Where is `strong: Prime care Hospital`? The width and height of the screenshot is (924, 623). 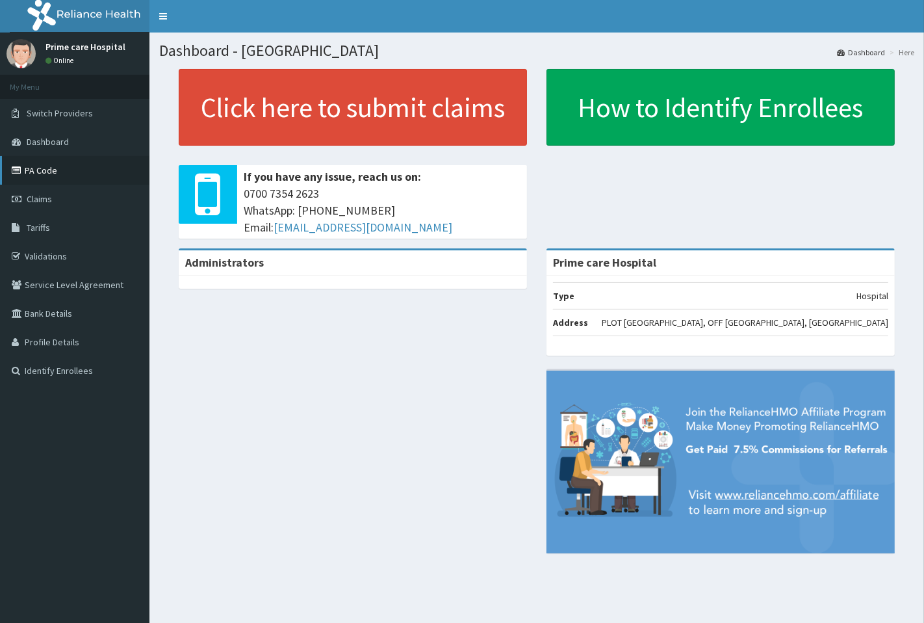
strong: Prime care Hospital is located at coordinates (605, 262).